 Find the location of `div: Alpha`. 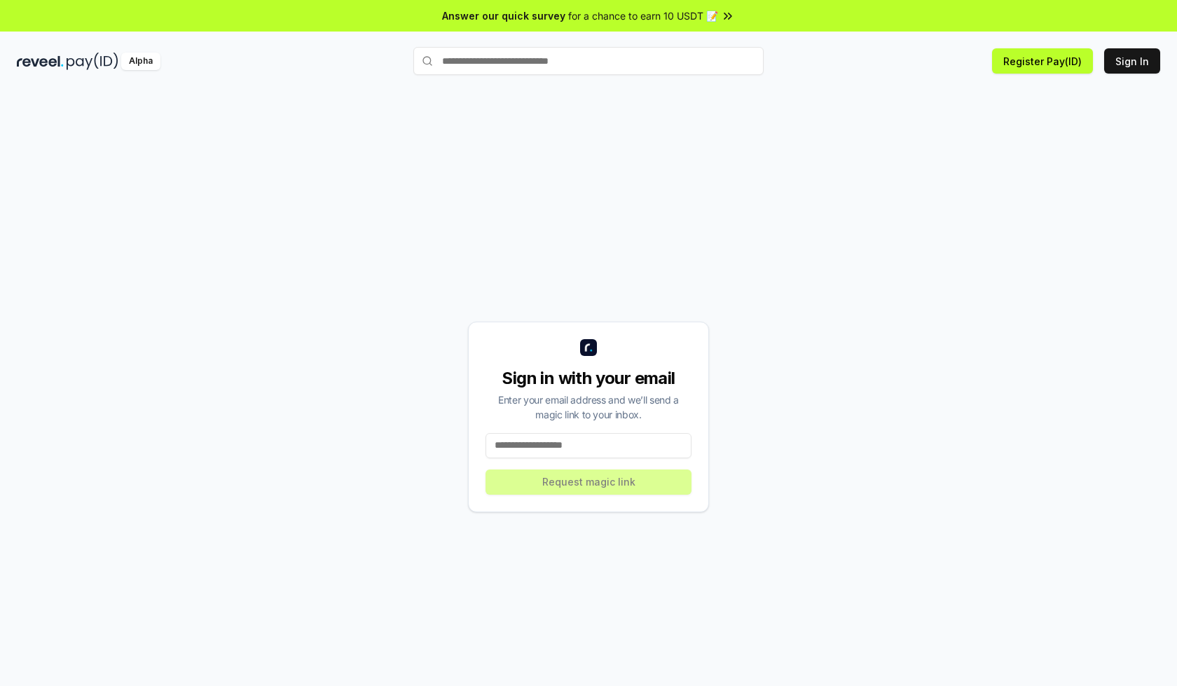

div: Alpha is located at coordinates (141, 61).